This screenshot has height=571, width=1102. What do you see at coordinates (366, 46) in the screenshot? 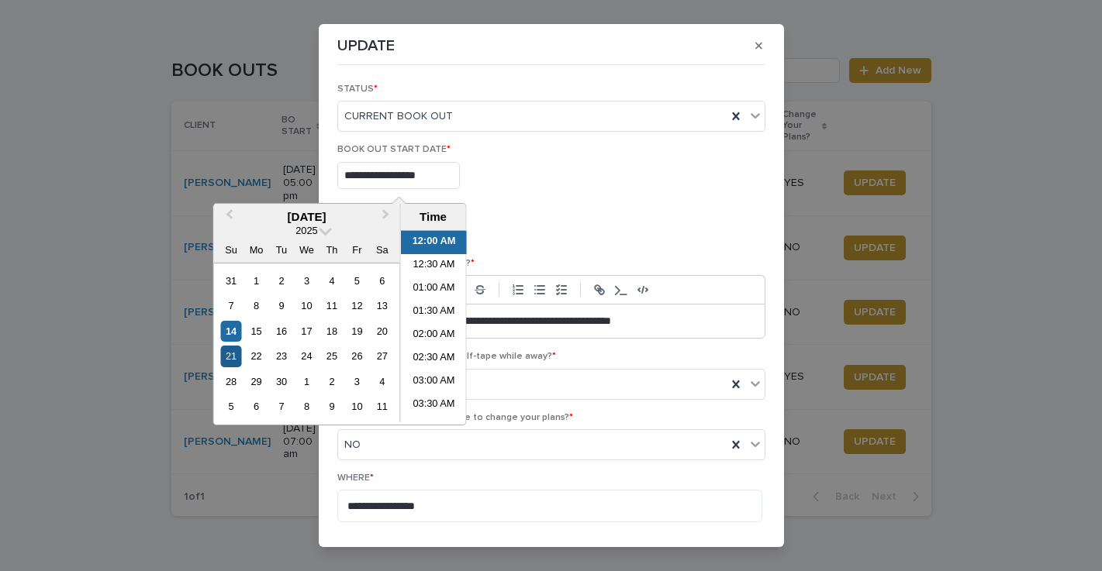
I see `p: UPDATE` at bounding box center [366, 46].